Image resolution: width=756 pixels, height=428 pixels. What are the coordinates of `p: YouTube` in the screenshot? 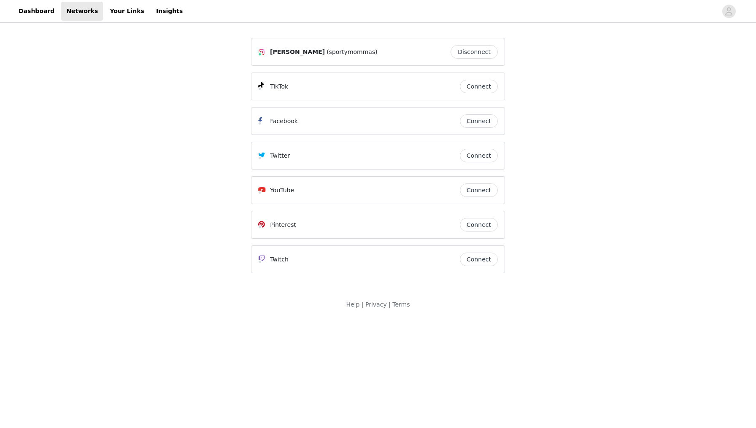 It's located at (282, 190).